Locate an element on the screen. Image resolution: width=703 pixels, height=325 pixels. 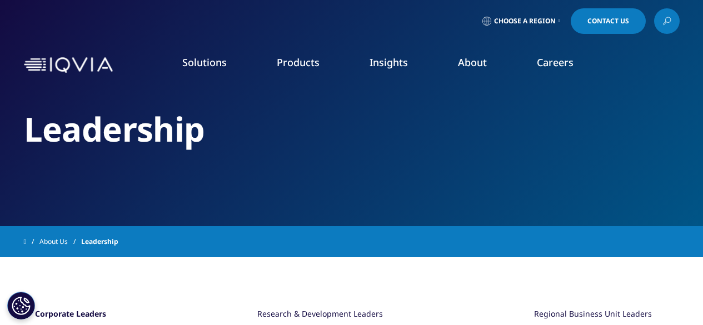
span: Contact Us is located at coordinates (608, 21).